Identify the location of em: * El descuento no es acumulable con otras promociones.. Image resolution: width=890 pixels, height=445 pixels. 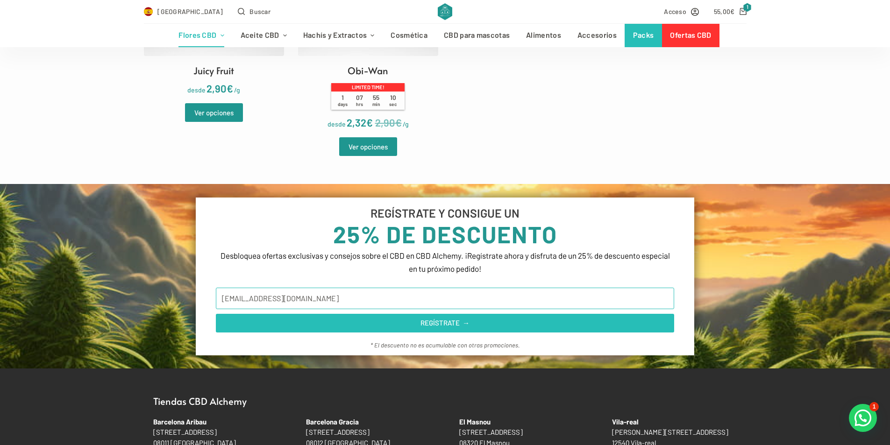
(445, 345).